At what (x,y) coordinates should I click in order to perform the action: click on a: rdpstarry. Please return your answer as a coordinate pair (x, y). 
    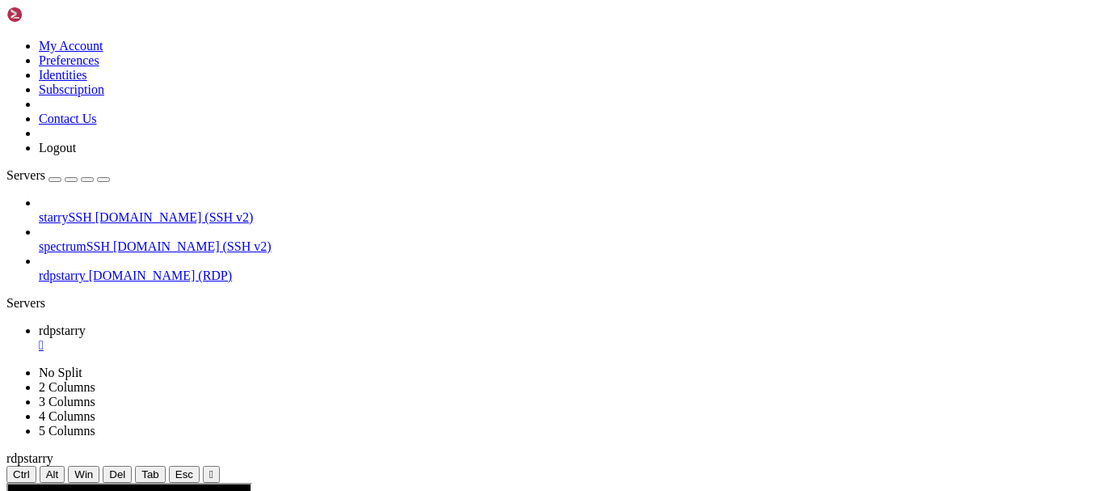
    Looking at the image, I should click on (568, 338).